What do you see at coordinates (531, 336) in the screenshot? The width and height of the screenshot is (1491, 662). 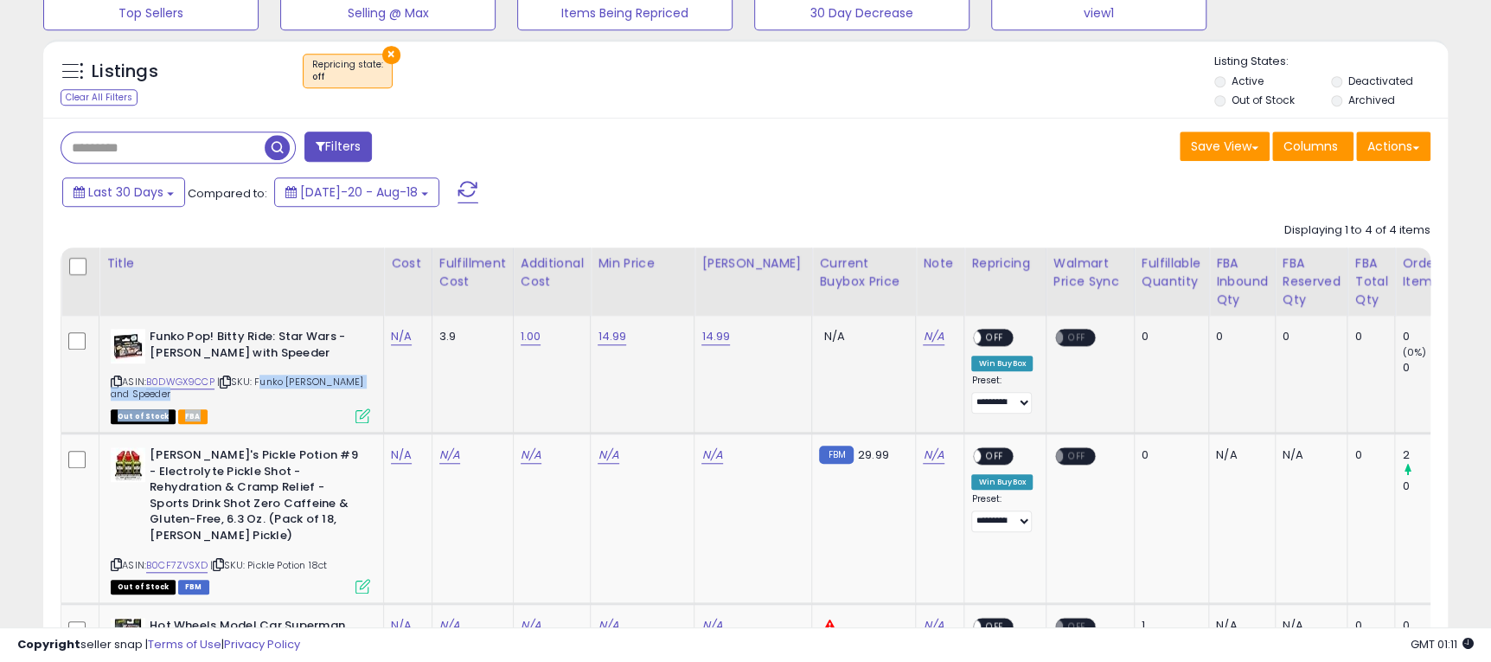 I see `a: 1.00` at bounding box center [531, 336].